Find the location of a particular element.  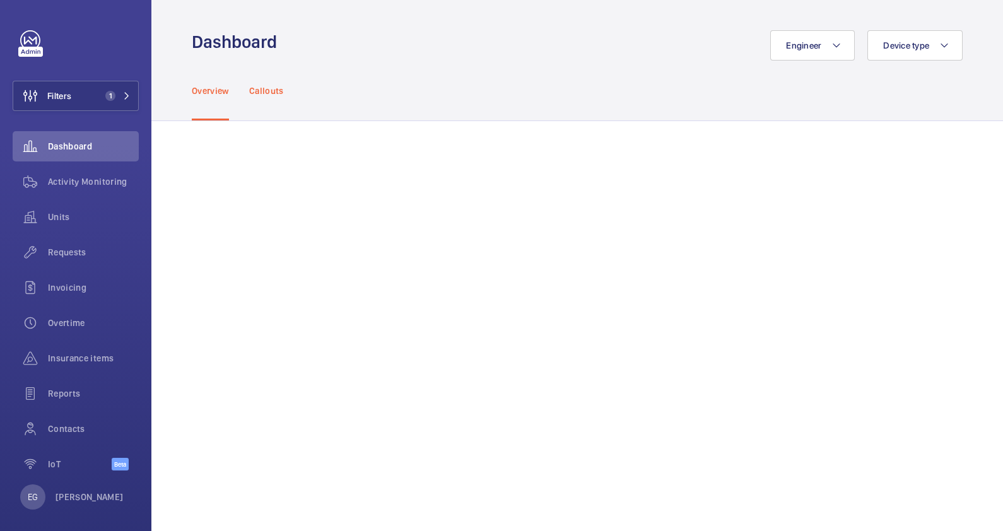

p: EG is located at coordinates (33, 497).